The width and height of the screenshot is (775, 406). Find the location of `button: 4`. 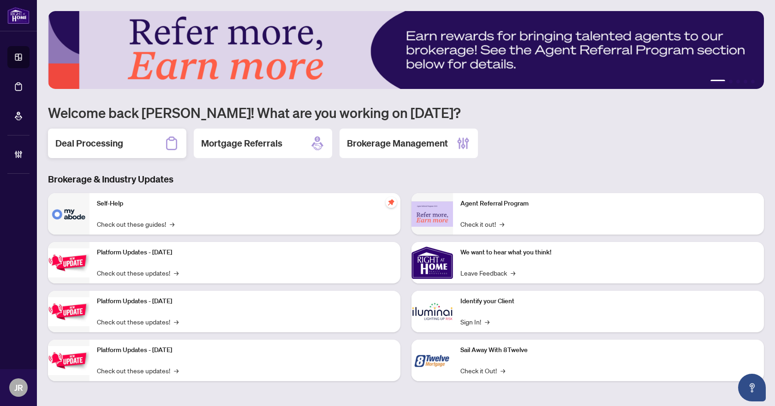

button: 4 is located at coordinates (745, 82).